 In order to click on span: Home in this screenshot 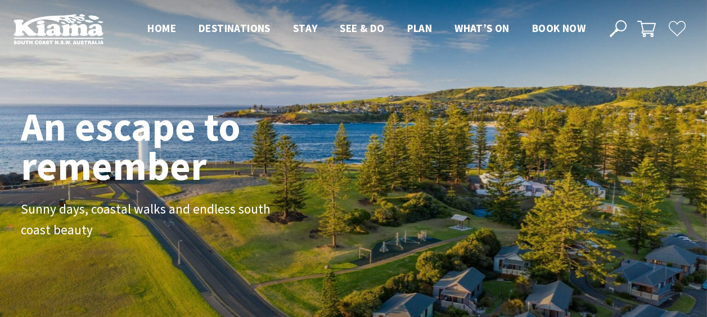, I will do `click(161, 28)`.